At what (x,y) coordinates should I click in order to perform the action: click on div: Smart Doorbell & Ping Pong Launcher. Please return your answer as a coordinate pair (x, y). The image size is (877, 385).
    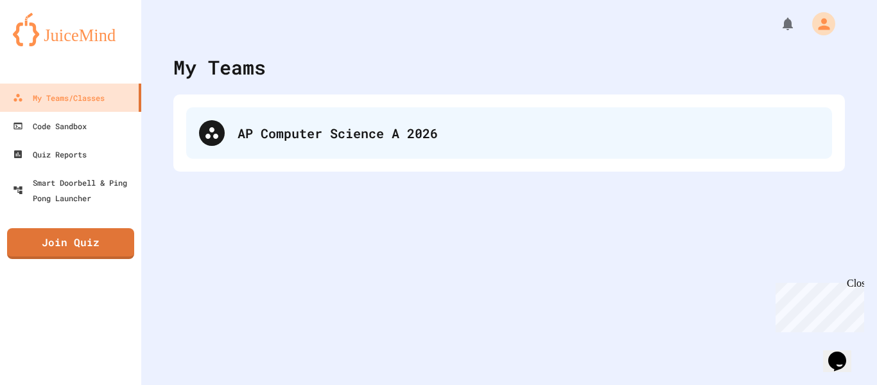
    Looking at the image, I should click on (75, 190).